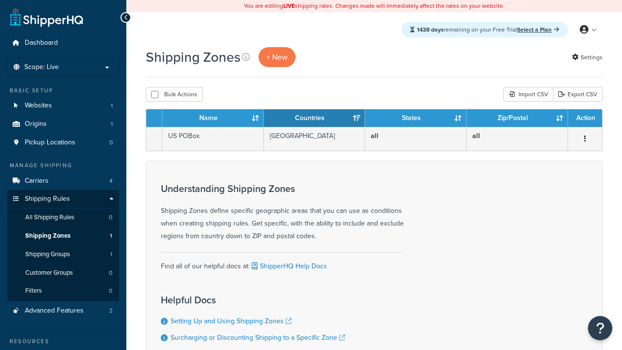 This screenshot has height=350, width=622. Describe the element at coordinates (538, 30) in the screenshot. I see `a: Select a Plan` at that location.